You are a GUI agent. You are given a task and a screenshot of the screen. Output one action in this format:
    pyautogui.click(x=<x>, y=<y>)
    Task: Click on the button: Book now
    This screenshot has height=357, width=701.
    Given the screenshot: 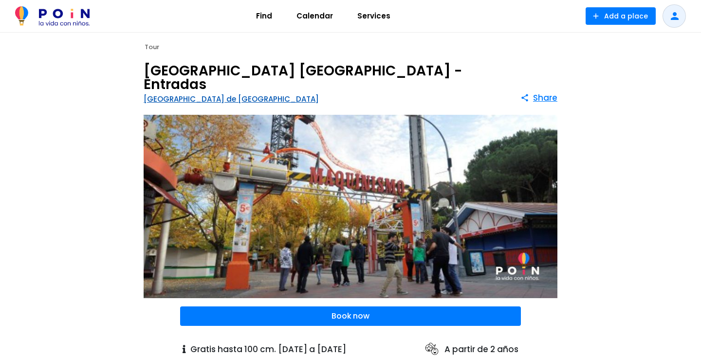 What is the action you would take?
    pyautogui.click(x=351, y=317)
    